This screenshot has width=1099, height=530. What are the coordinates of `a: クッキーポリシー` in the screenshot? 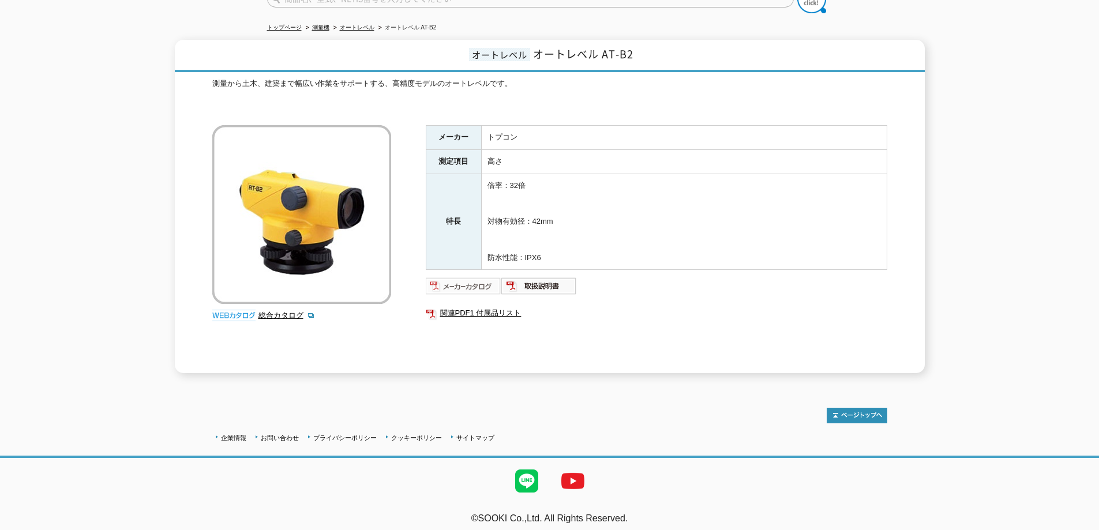 It's located at (417, 438).